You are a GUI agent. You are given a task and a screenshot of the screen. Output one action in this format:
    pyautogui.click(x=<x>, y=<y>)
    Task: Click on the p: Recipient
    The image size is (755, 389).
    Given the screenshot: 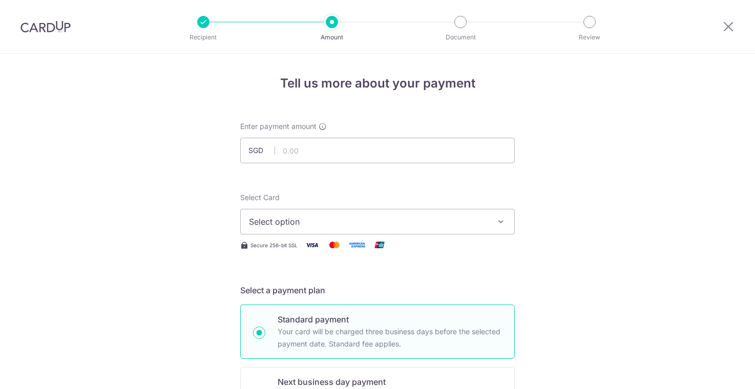 What is the action you would take?
    pyautogui.click(x=203, y=37)
    